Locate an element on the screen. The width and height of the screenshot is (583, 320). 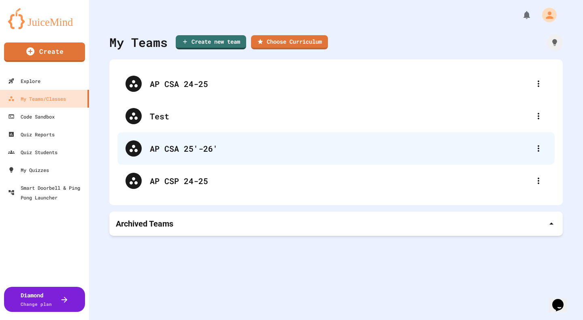
img: logo-orange.svg is located at coordinates (45, 19).